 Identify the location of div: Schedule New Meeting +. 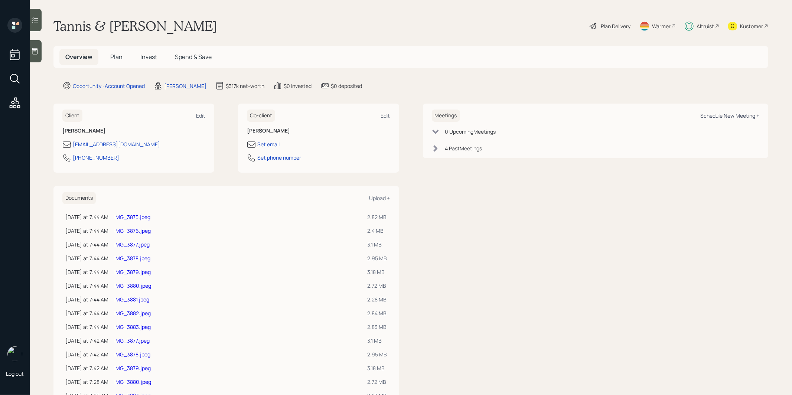
(730, 115).